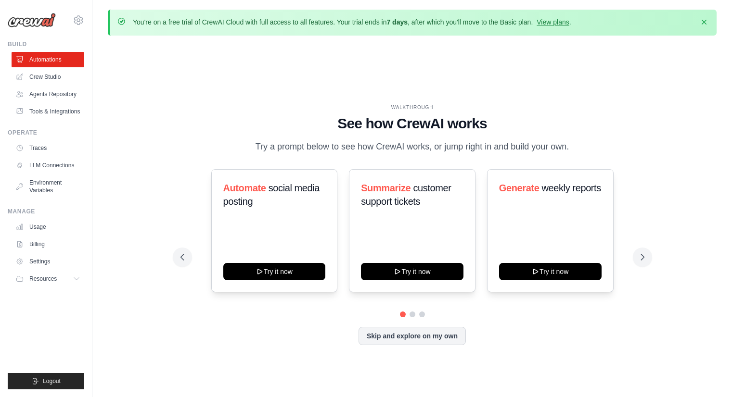 The image size is (732, 397). Describe the element at coordinates (405, 195) in the screenshot. I see `span: customer support tickets` at that location.